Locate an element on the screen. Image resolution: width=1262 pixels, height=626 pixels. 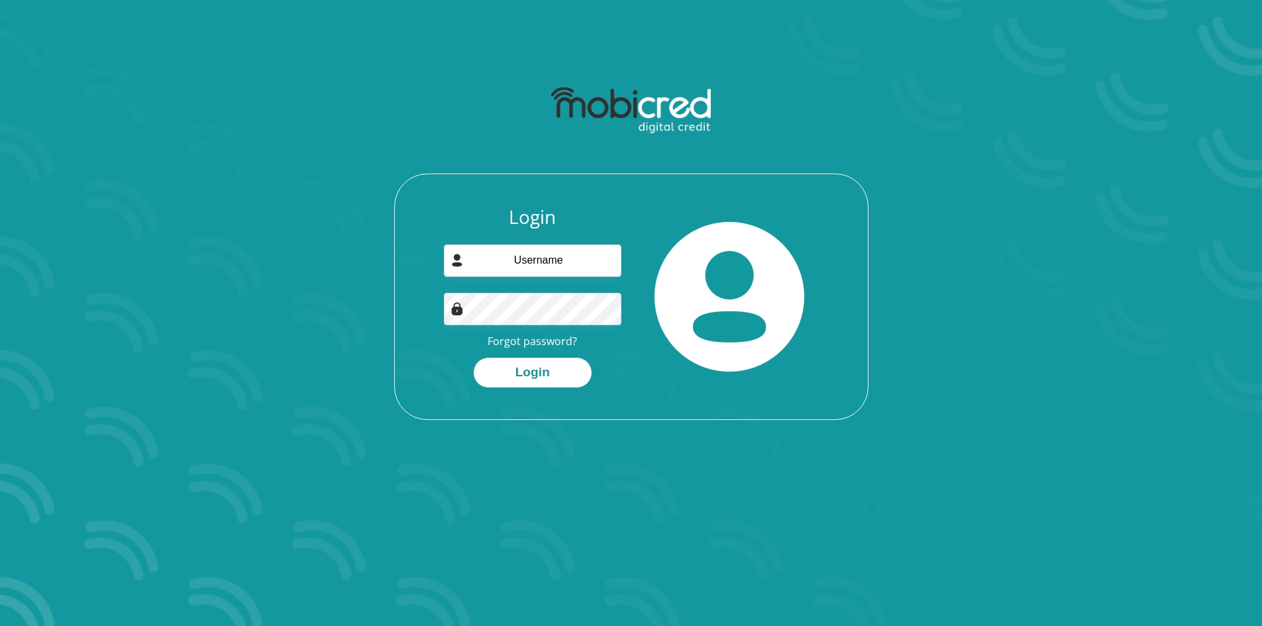
img: Image is located at coordinates (457, 309).